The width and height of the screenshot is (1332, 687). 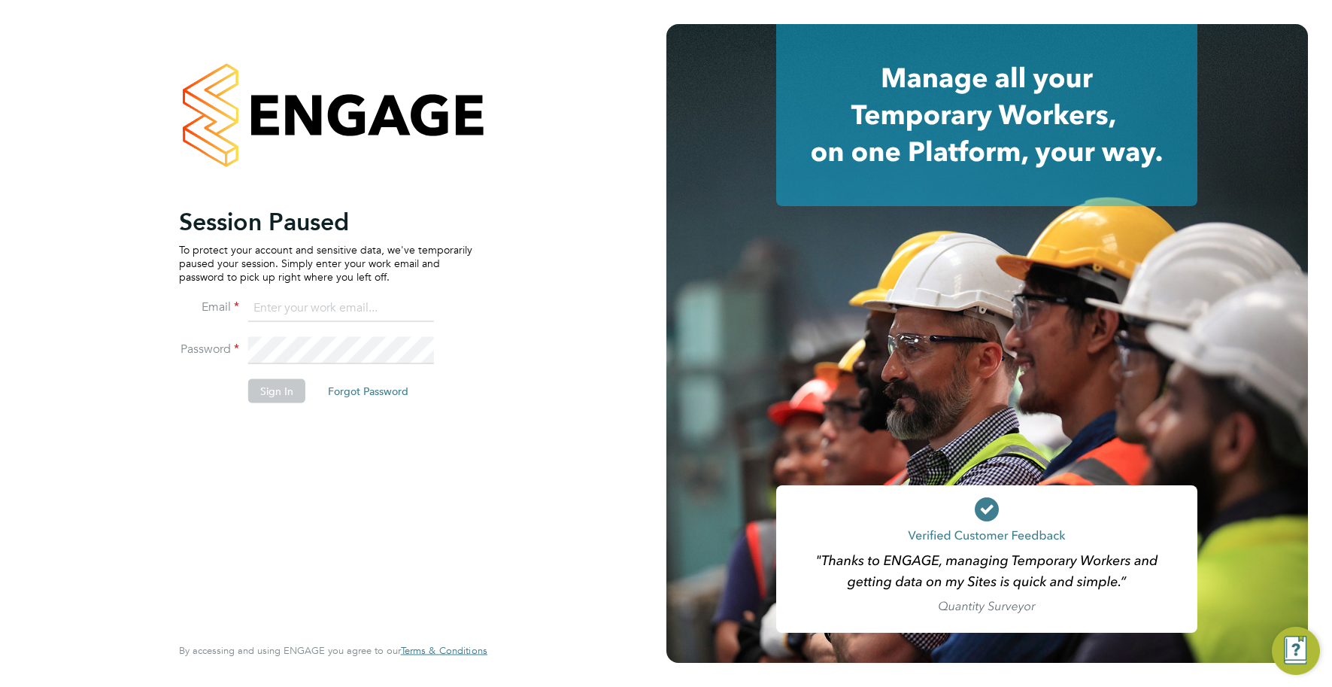 I want to click on label: Email, so click(x=209, y=306).